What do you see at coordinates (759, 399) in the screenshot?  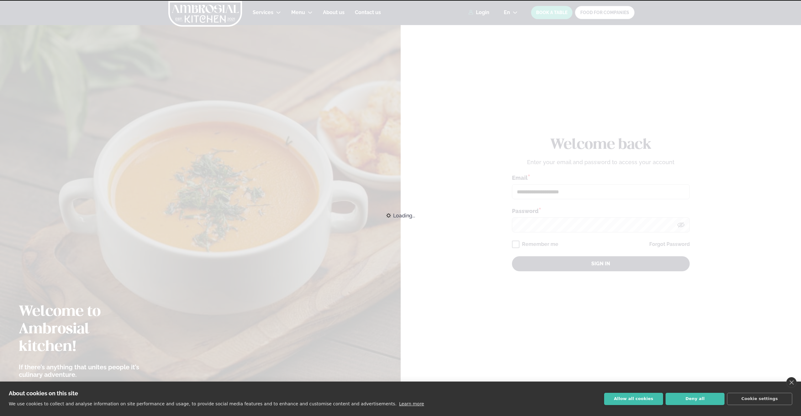 I see `button: Cookie settings` at bounding box center [759, 399].